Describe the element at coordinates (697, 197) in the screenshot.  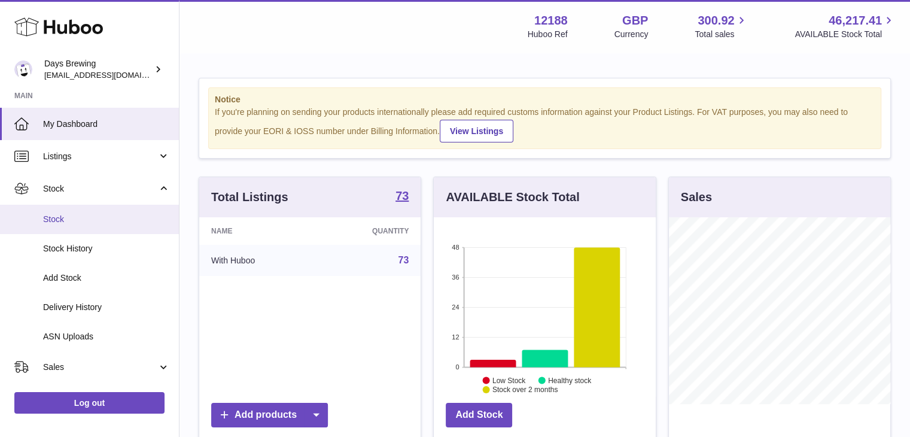
I see `h3: Sales` at that location.